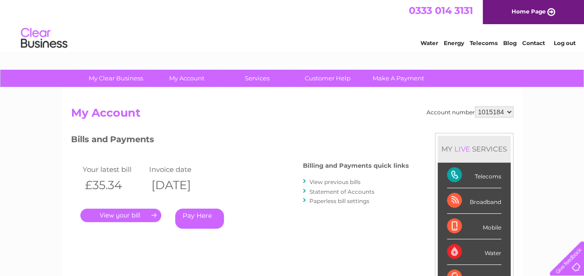 This screenshot has width=584, height=276. What do you see at coordinates (441, 10) in the screenshot?
I see `a: 0333 014 3131` at bounding box center [441, 10].